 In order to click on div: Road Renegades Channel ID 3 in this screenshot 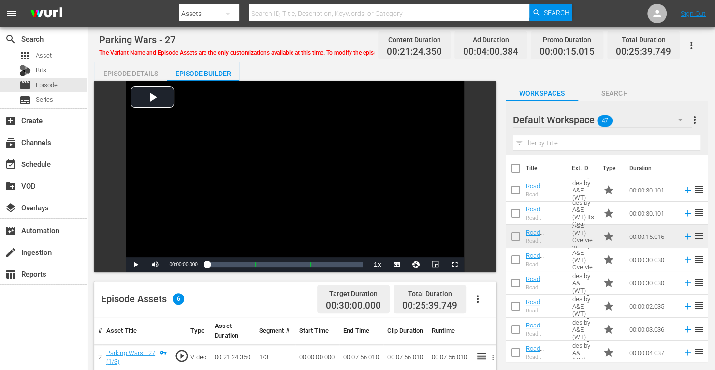, I will do `click(546, 334)`.